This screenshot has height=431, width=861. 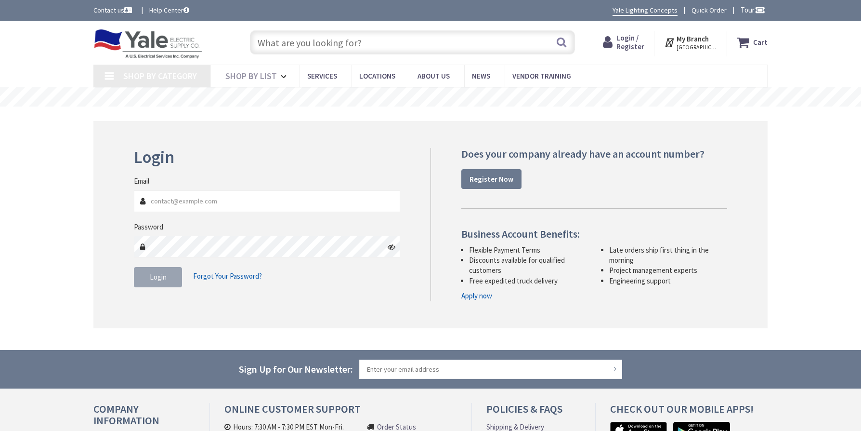 I want to click on a: Login / Register, so click(x=624, y=42).